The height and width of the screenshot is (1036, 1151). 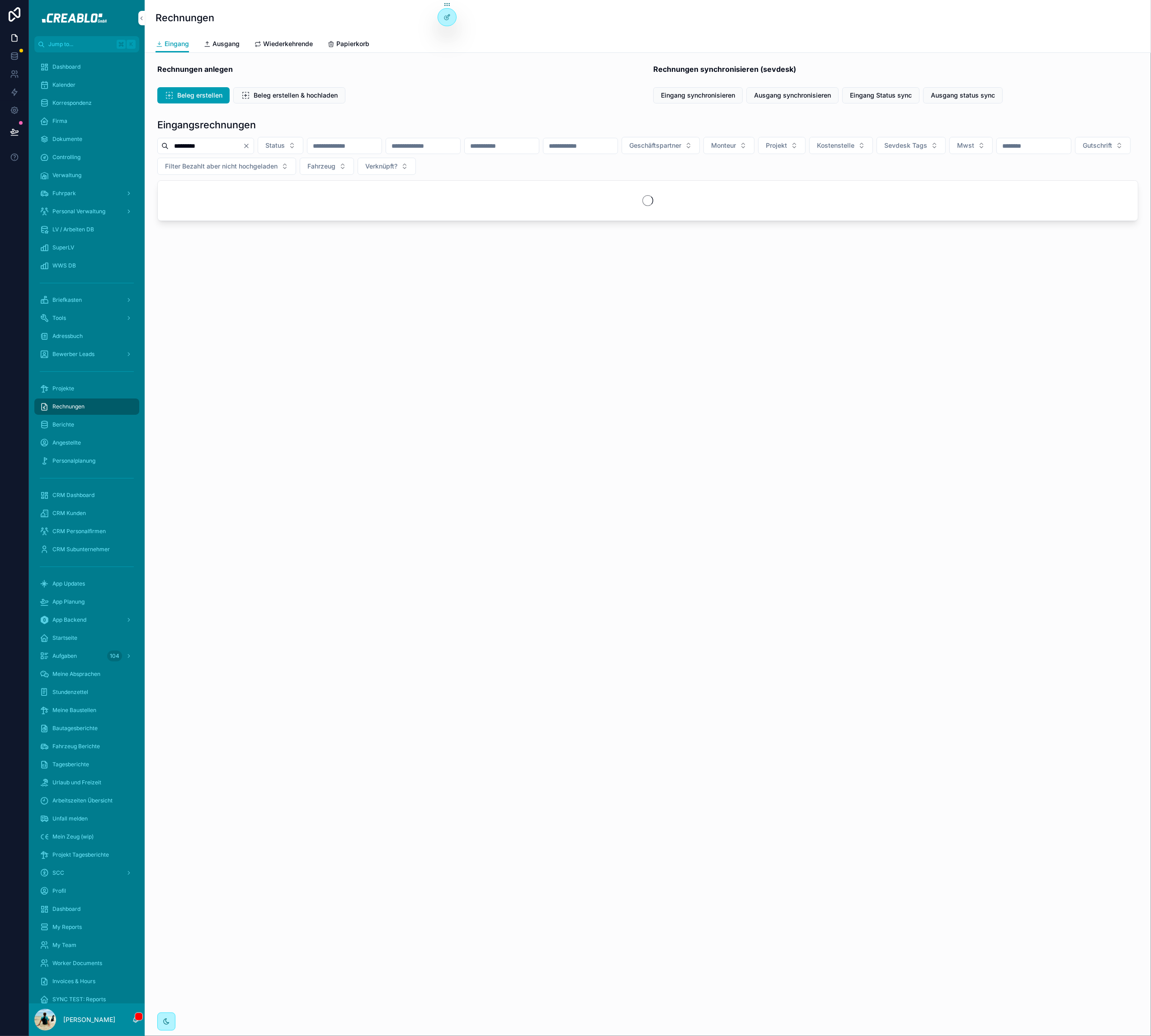 I want to click on span: Jump to..., so click(x=80, y=45).